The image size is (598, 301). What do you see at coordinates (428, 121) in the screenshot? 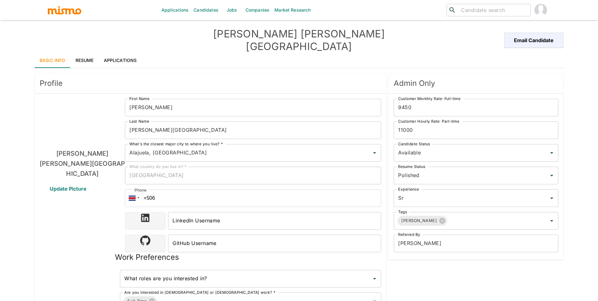
I see `label: Customer Hourly Rate: Part-time` at bounding box center [428, 121].